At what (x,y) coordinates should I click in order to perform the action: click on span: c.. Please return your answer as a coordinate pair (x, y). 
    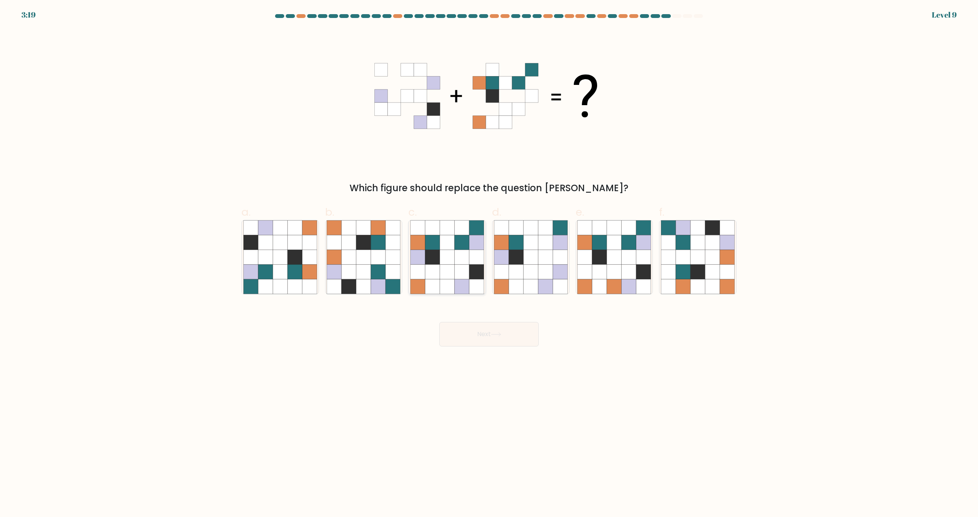
    Looking at the image, I should click on (413, 212).